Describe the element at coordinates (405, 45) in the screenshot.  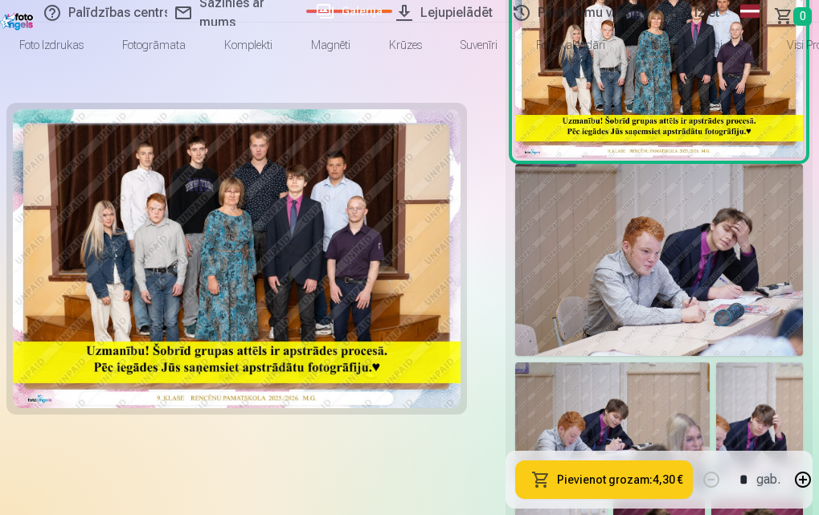
I see `a: Krūzes` at that location.